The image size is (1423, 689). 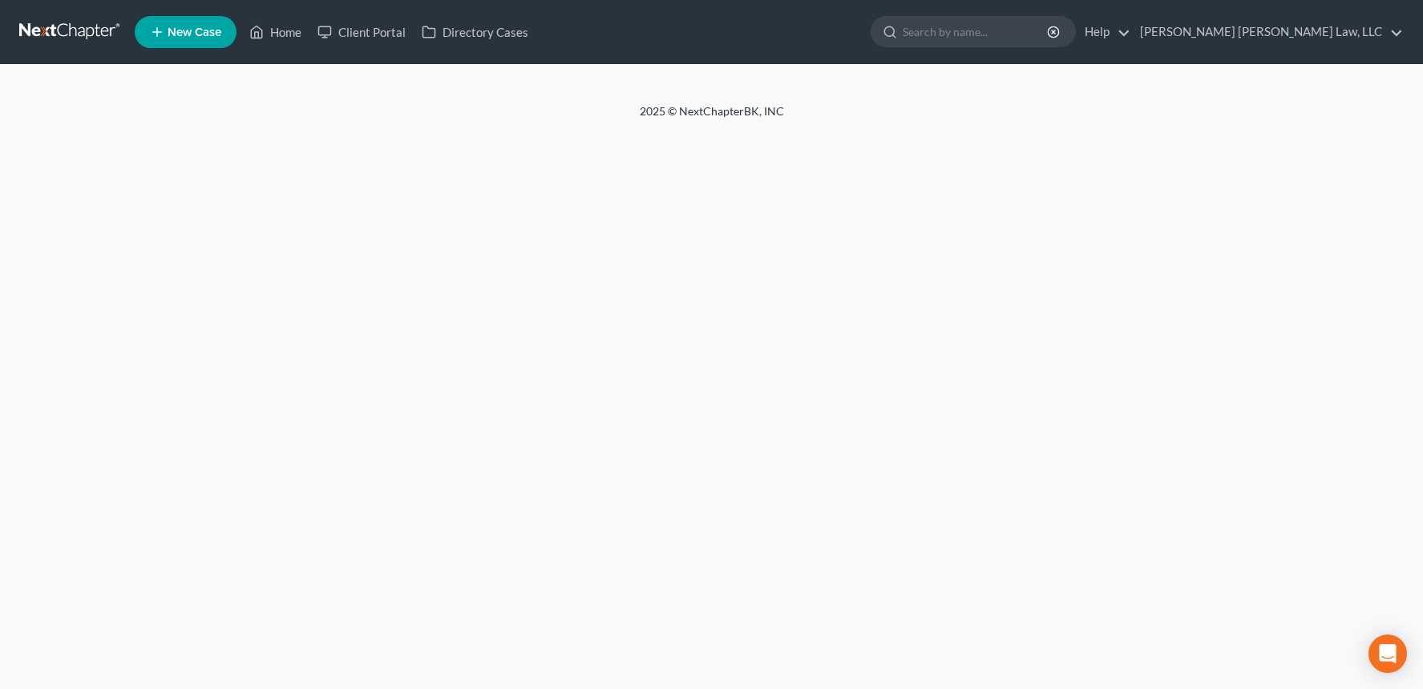 What do you see at coordinates (1388, 654) in the screenshot?
I see `div: Open Intercom Messenger` at bounding box center [1388, 654].